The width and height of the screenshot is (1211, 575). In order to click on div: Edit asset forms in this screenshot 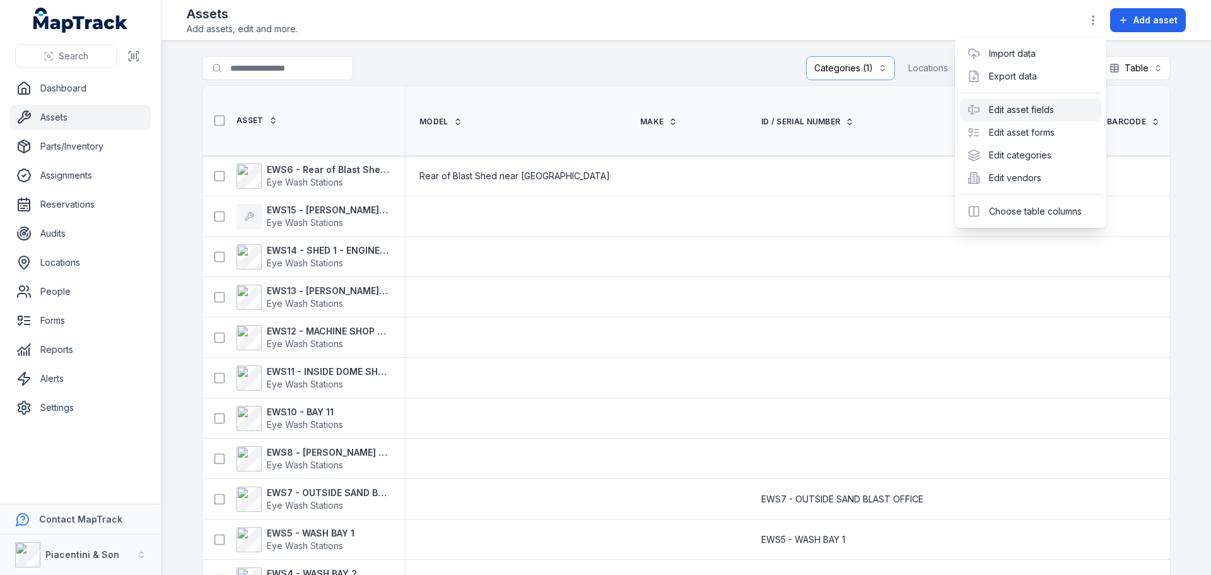, I will do `click(1031, 132)`.